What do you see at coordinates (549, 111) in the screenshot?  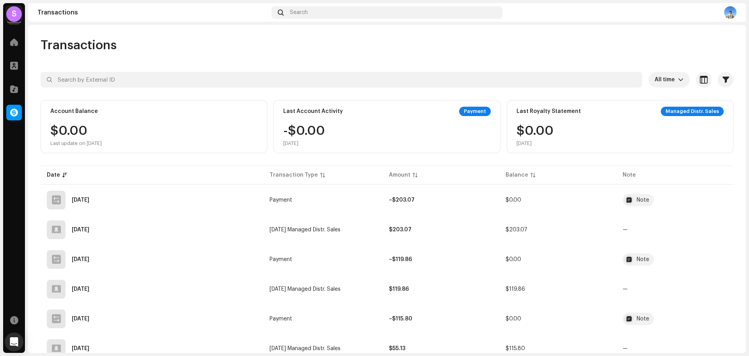 I see `div: Last Royalty Statement` at bounding box center [549, 111].